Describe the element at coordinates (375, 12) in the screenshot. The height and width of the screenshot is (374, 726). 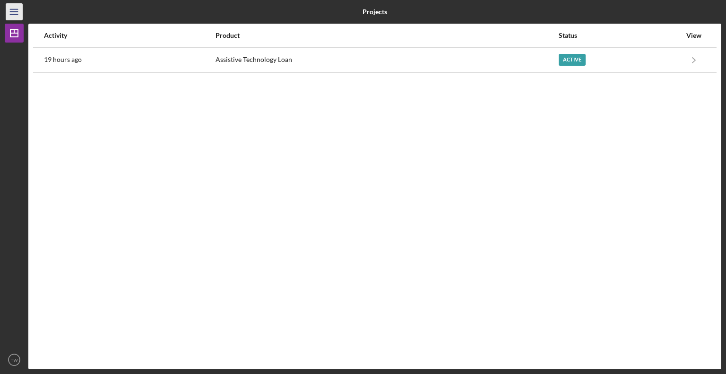
I see `b: Projects` at that location.